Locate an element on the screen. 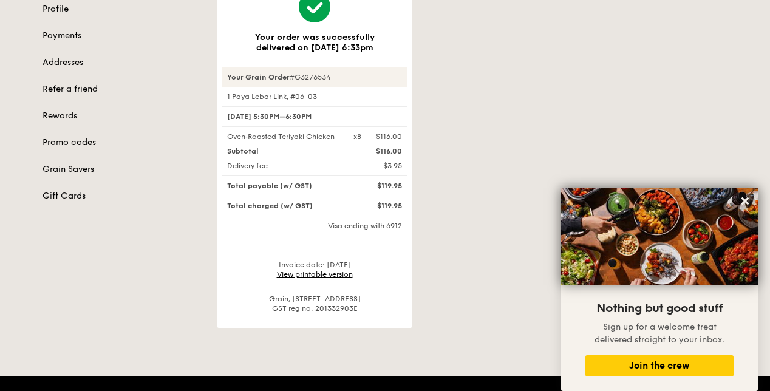 Image resolution: width=770 pixels, height=391 pixels. div: Subtotal is located at coordinates (283, 151).